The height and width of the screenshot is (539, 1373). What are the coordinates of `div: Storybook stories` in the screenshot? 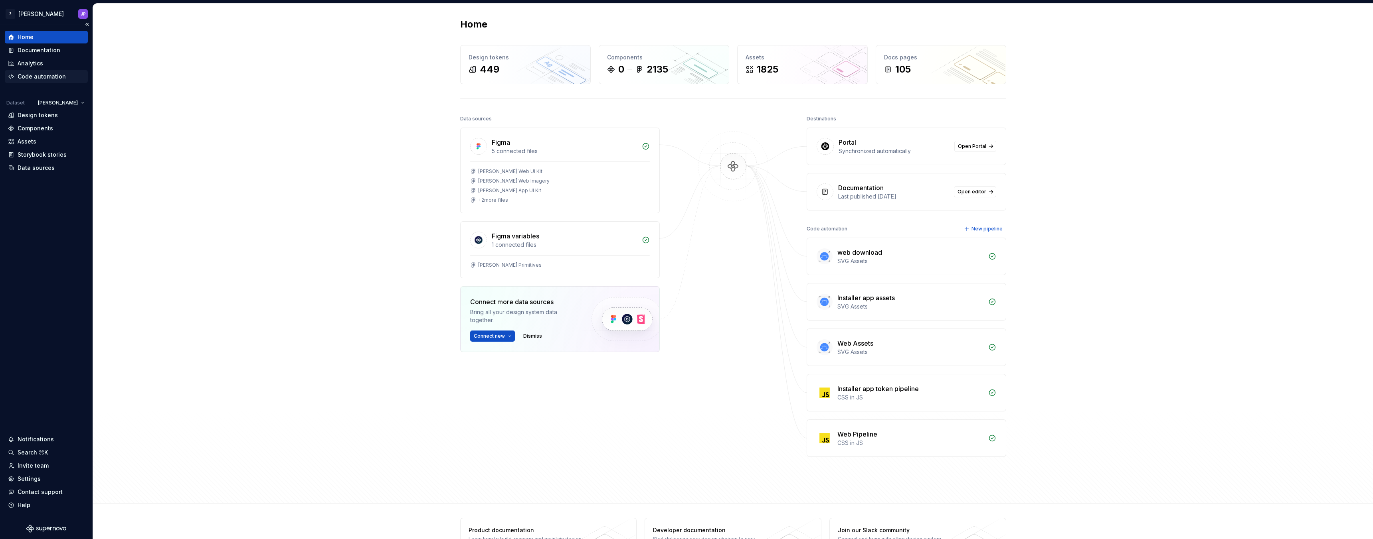 It's located at (42, 155).